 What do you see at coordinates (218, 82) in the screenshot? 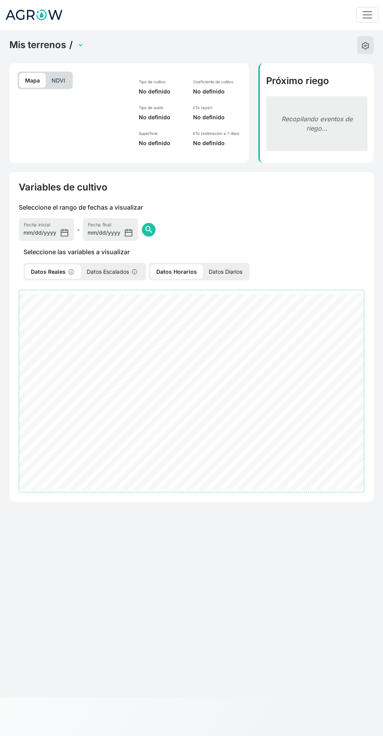
I see `p: Coeficiente de cultivo` at bounding box center [218, 82].